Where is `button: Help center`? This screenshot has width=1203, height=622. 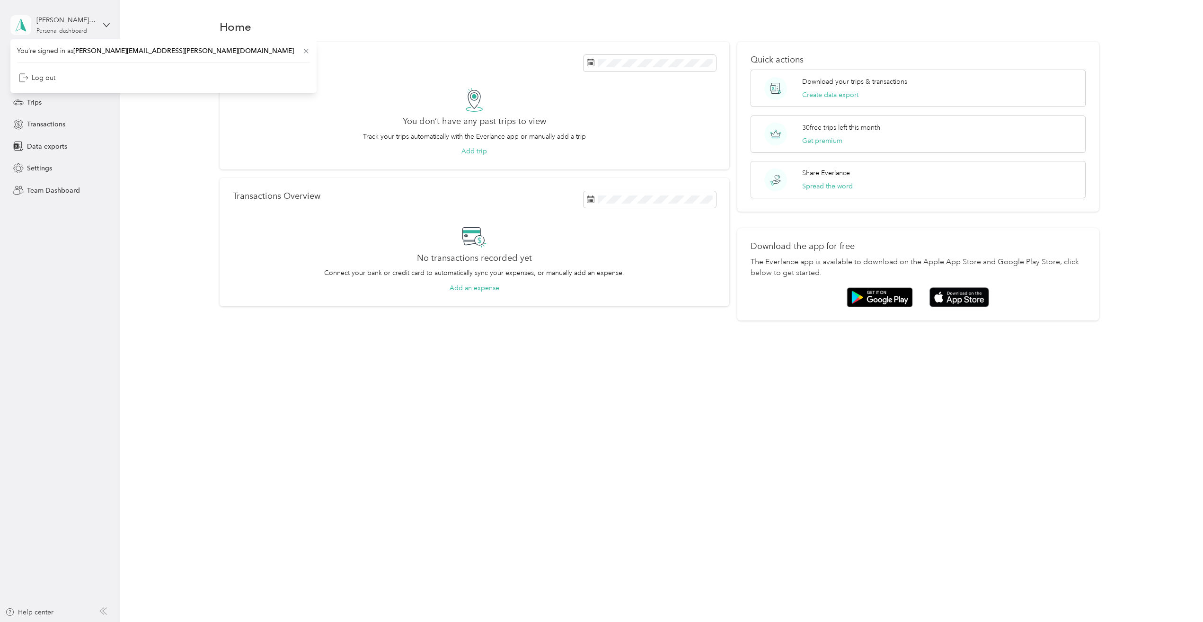 button: Help center is located at coordinates (29, 612).